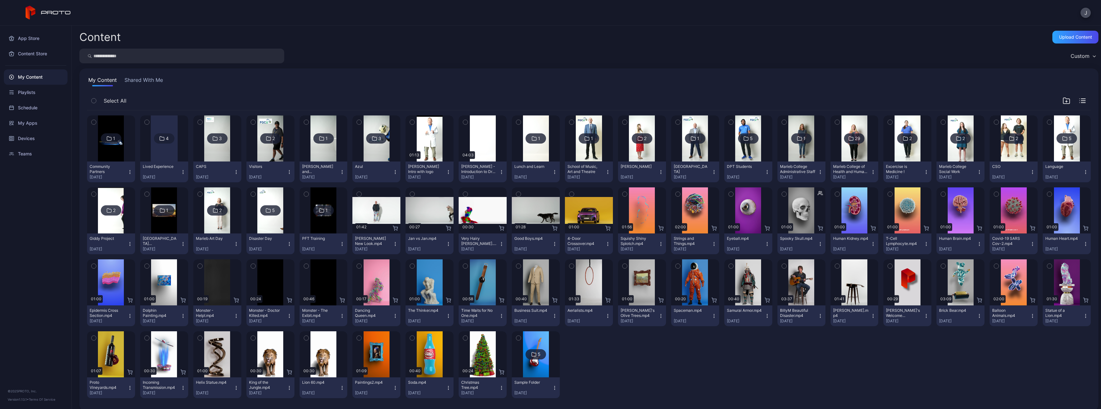 The image size is (1101, 409). Describe the element at coordinates (373, 167) in the screenshot. I see `div: Azul` at that location.